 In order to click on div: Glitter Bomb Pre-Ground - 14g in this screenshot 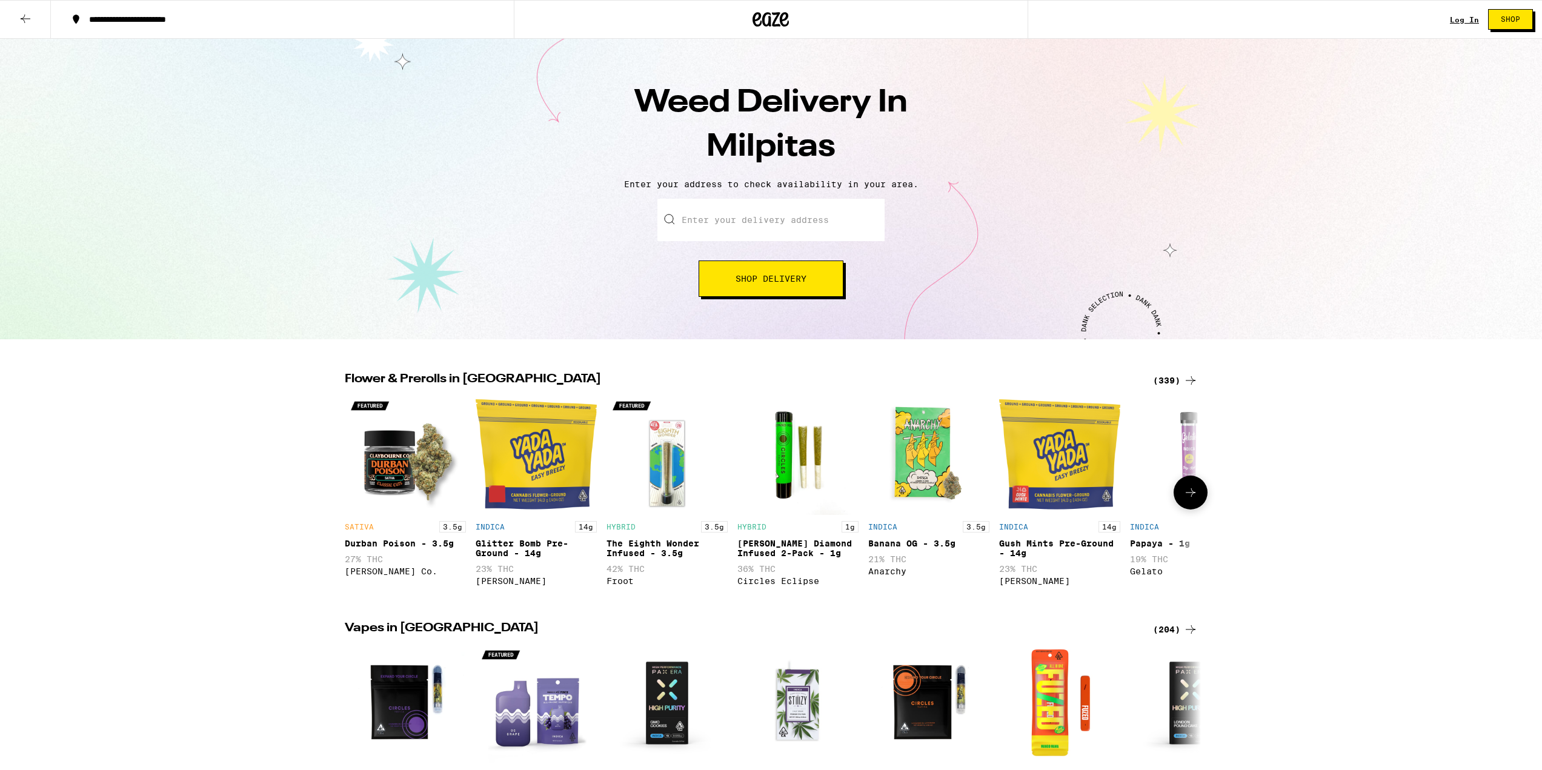, I will do `click(536, 548)`.